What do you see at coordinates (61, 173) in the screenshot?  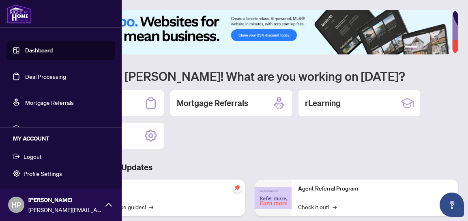 I see `button: Profile Settings` at bounding box center [61, 173].